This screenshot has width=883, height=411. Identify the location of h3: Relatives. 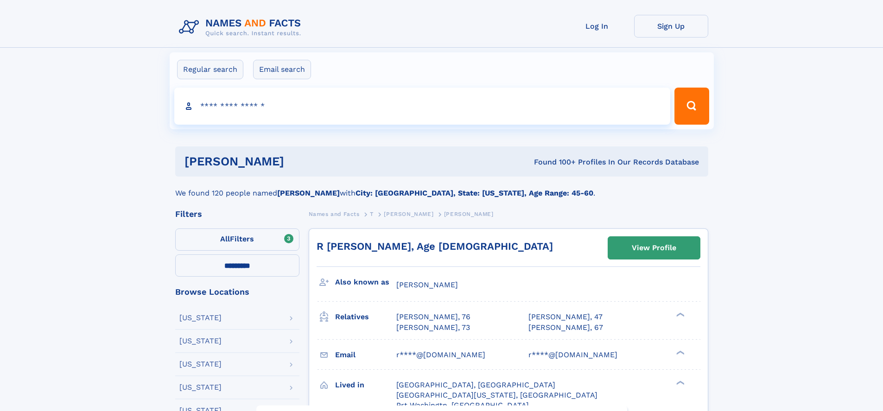
(366, 317).